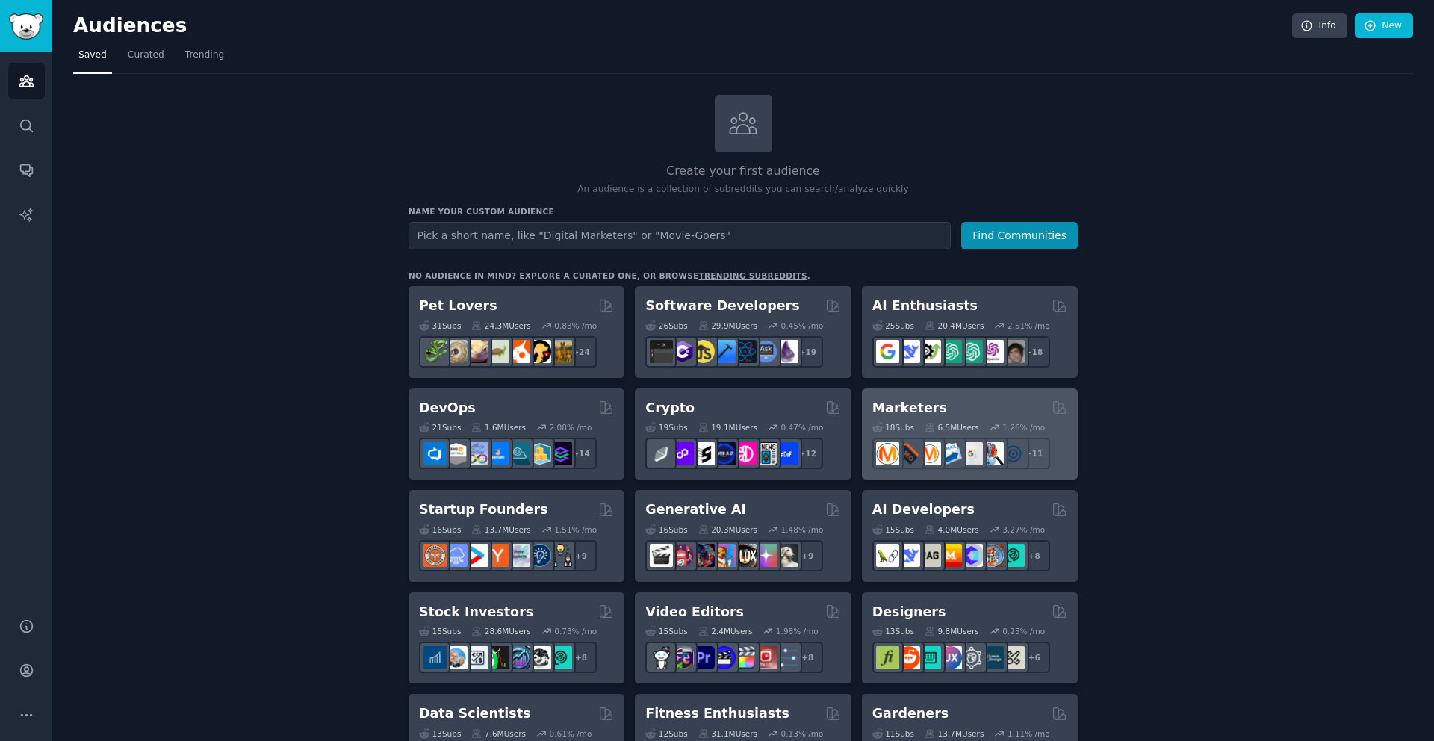 The width and height of the screenshot is (1434, 741). I want to click on span: Trending, so click(205, 55).